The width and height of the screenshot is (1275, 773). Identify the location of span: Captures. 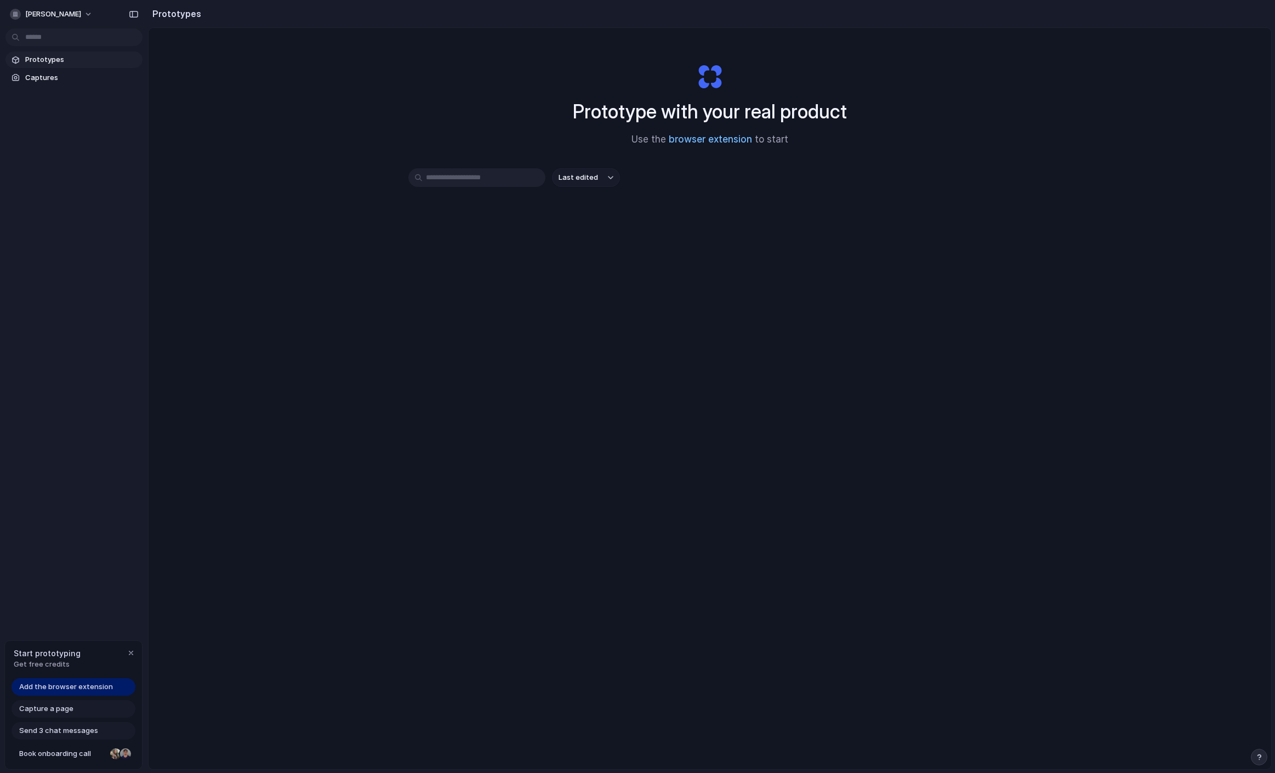
(82, 78).